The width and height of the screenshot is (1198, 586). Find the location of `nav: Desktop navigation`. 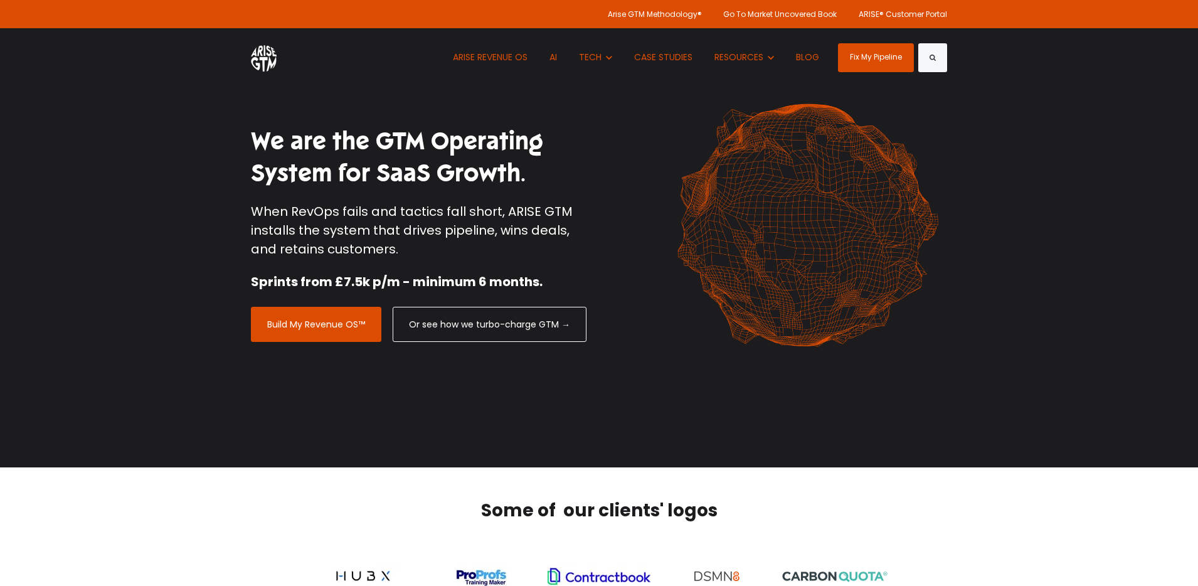

nav: Desktop navigation is located at coordinates (635, 57).